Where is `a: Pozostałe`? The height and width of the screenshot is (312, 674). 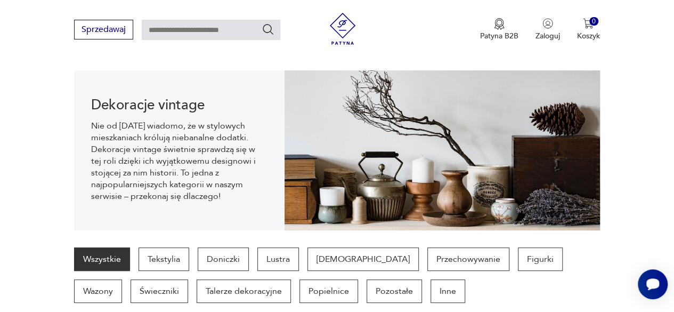
a: Pozostałe is located at coordinates (394, 291).